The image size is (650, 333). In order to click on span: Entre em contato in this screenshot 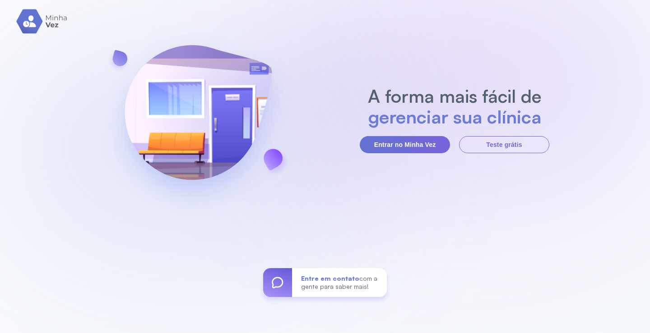, I will do `click(330, 278)`.